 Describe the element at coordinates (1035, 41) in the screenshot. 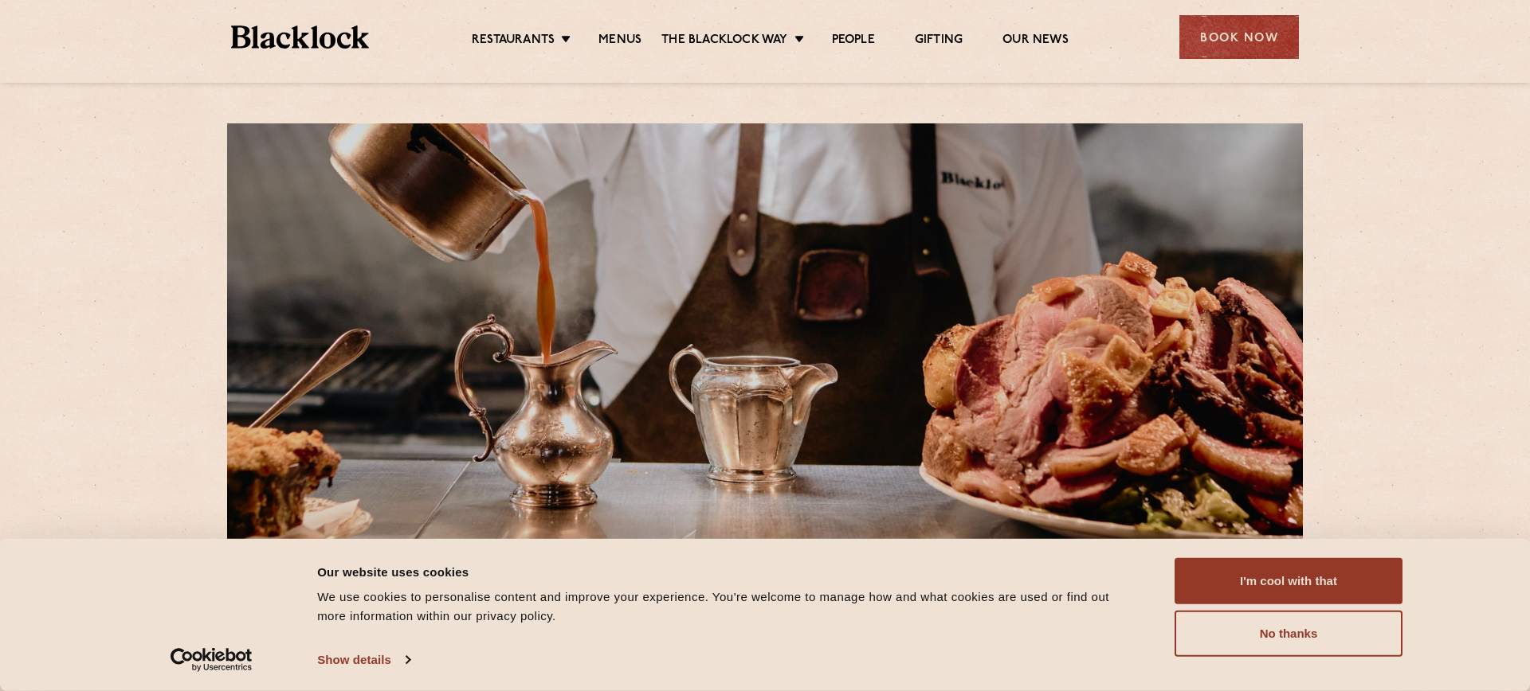

I see `a: Our News` at that location.